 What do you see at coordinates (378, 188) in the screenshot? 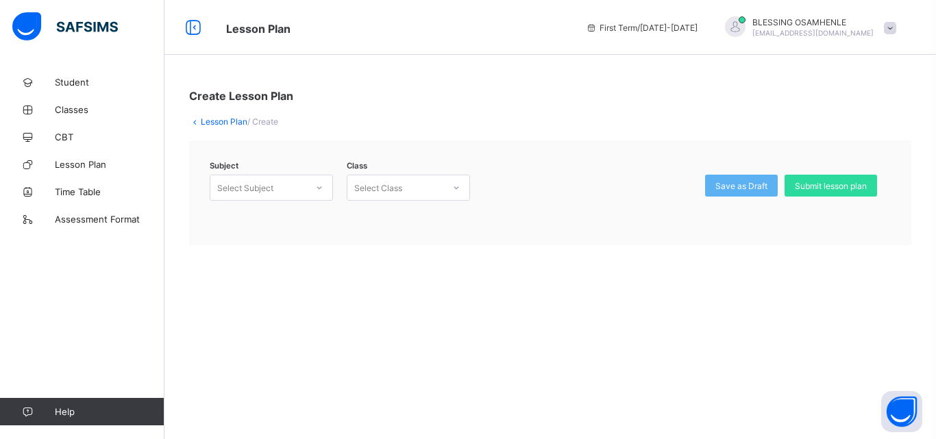
I see `div: Select Class` at bounding box center [378, 188].